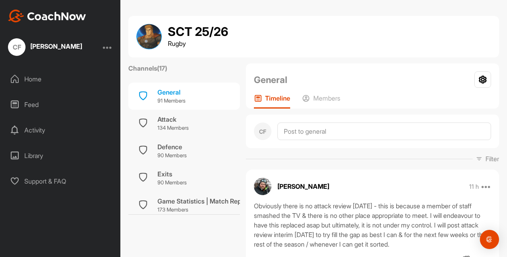 The width and height of the screenshot is (507, 257). What do you see at coordinates (149, 37) in the screenshot?
I see `img: group` at bounding box center [149, 37].